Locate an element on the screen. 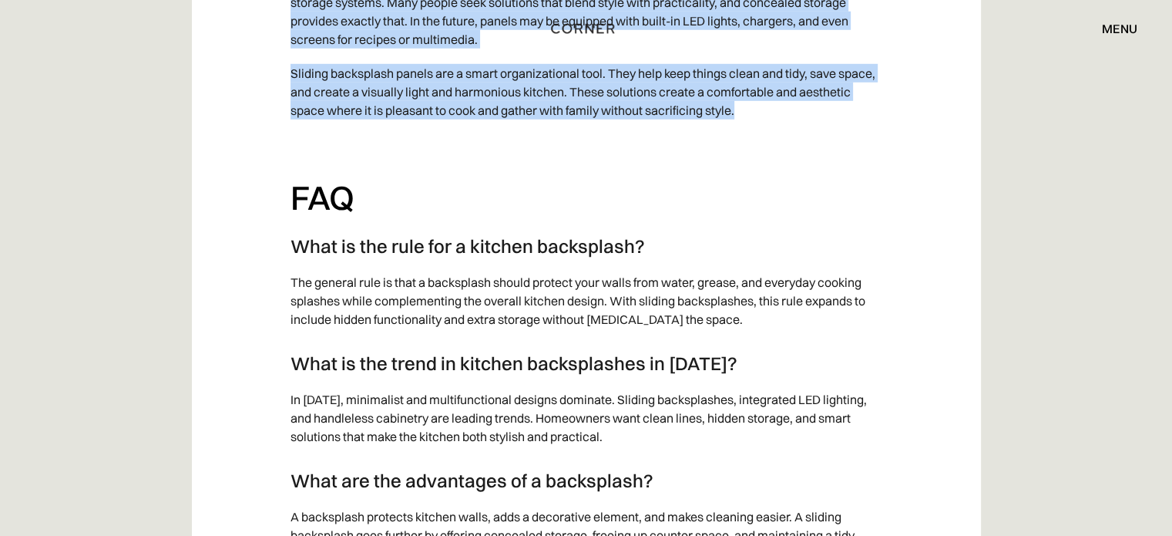 The image size is (1172, 536). p: Sliding backsplash panels are a smart organizational tool. They help keep things clean and tidy, ... is located at coordinates (586, 92).